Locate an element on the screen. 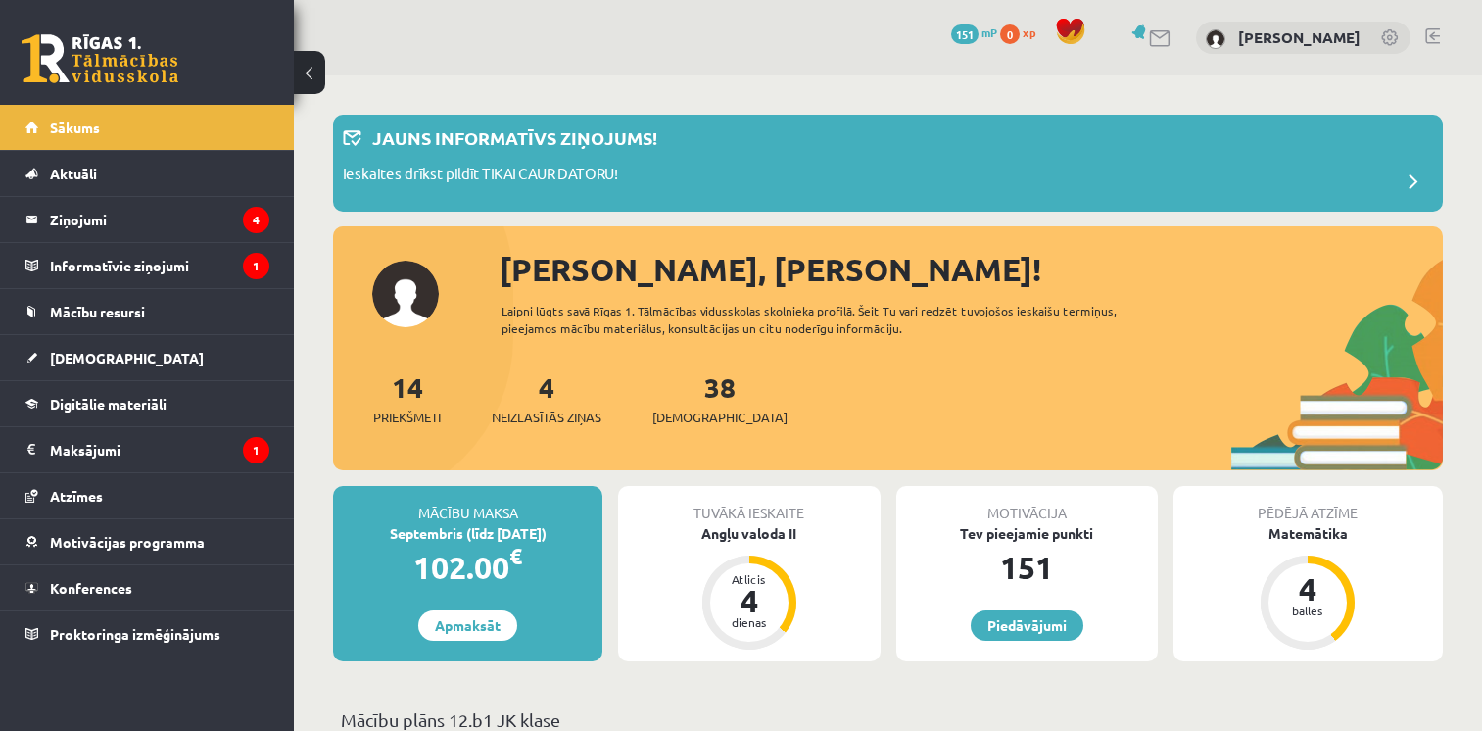 This screenshot has width=1482, height=731. span: Priekšmeti is located at coordinates (406, 417).